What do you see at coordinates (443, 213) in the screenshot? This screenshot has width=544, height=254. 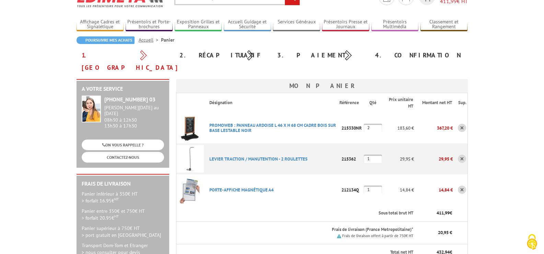 I see `span: 411,99` at bounding box center [443, 213].